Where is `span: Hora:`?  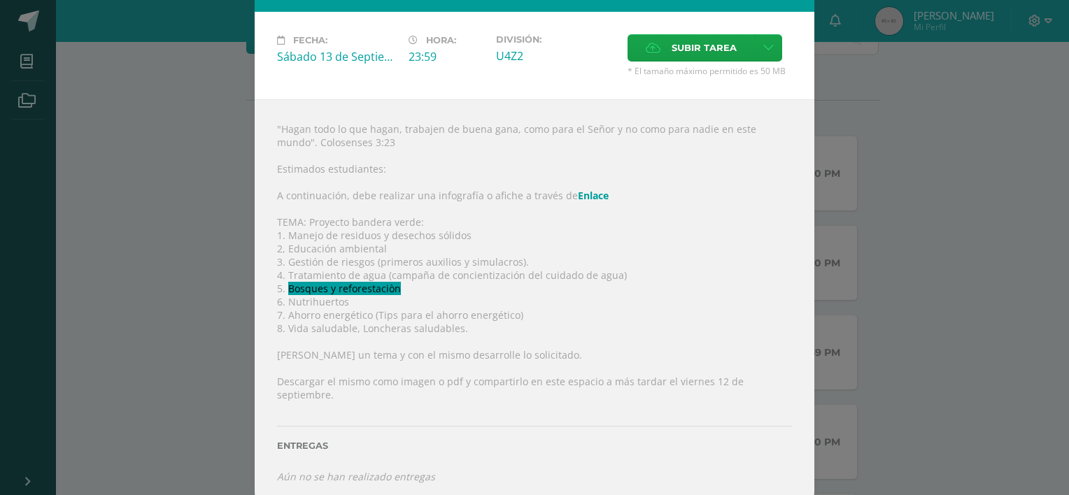 span: Hora: is located at coordinates (441, 40).